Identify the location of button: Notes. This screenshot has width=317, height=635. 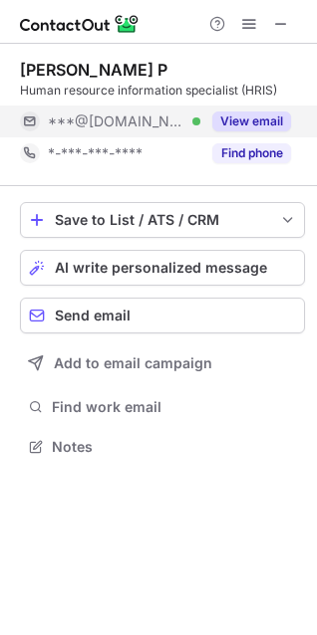
(162, 447).